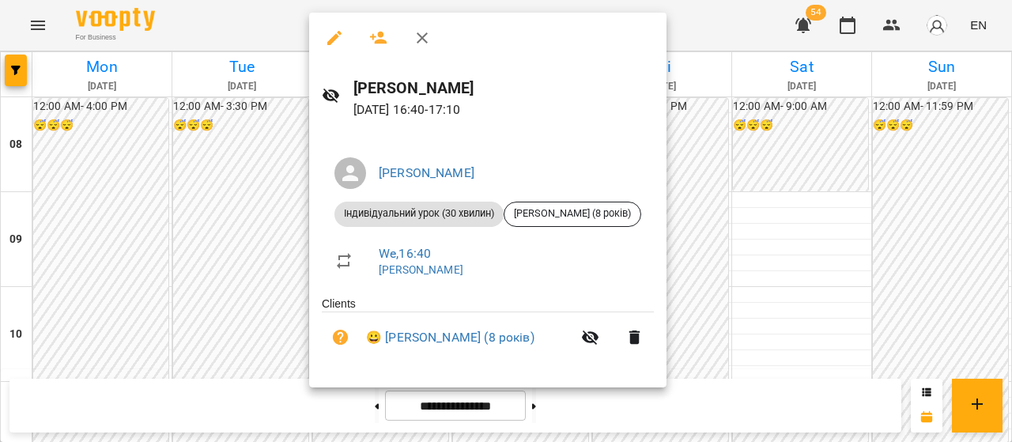 This screenshot has height=442, width=1012. Describe the element at coordinates (405, 253) in the screenshot. I see `a: We , 16:40` at that location.